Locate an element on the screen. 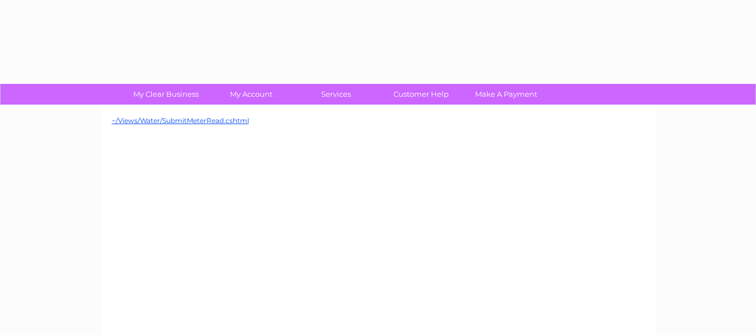 The width and height of the screenshot is (756, 335). a: Services is located at coordinates (336, 94).